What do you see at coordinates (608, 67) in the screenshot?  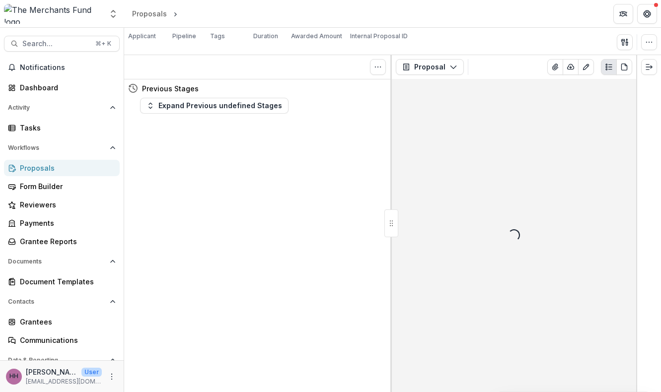 I see `button: Plaintext view` at bounding box center [608, 67].